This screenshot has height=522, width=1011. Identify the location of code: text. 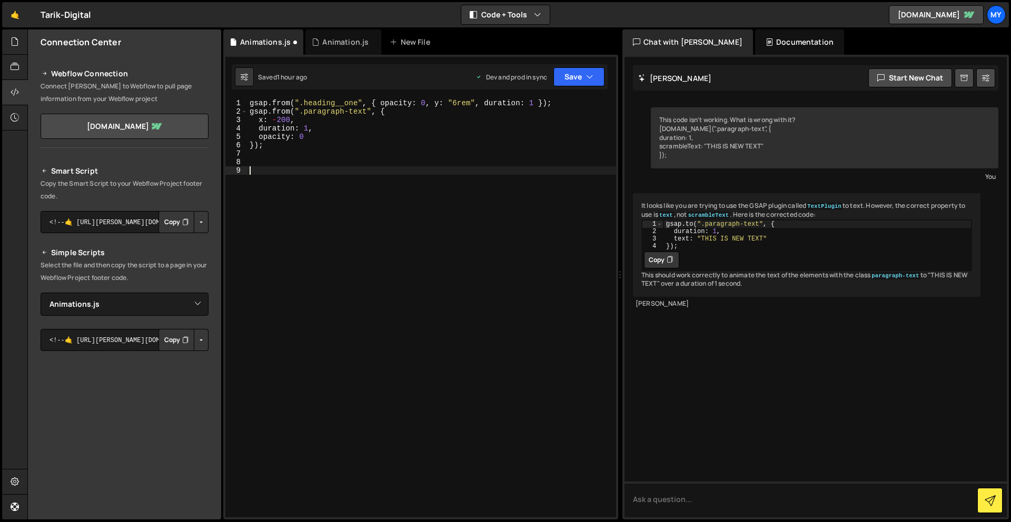
(666, 215).